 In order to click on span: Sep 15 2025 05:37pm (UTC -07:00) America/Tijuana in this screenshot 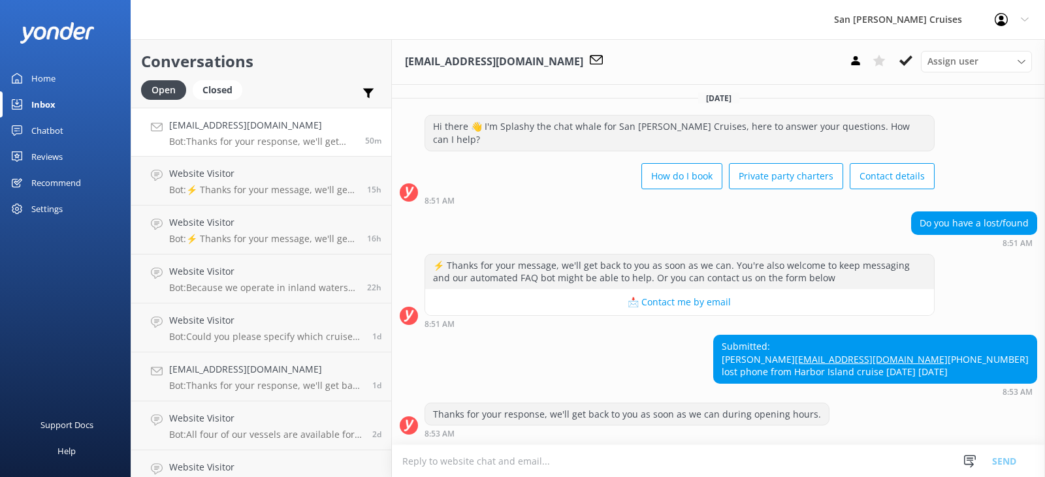, I will do `click(377, 385)`.